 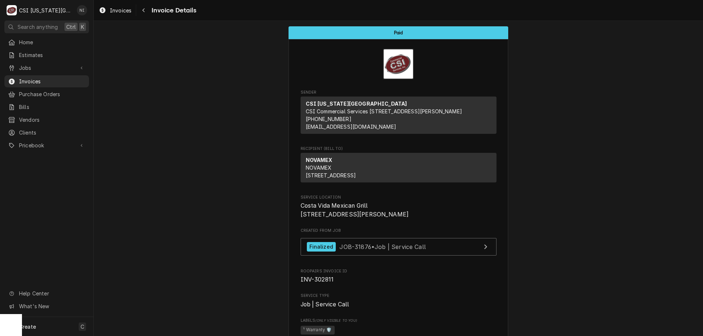 I want to click on strong: NOVAMEX, so click(x=319, y=160).